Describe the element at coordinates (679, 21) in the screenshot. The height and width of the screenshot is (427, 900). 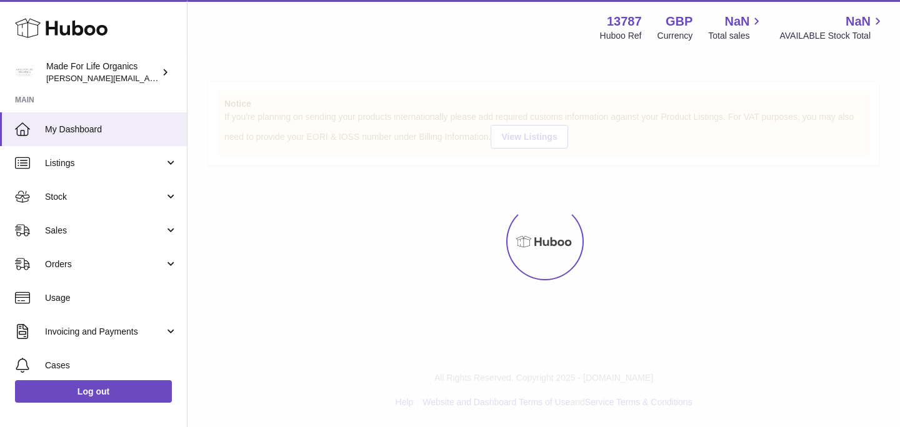
I see `strong: GBP` at that location.